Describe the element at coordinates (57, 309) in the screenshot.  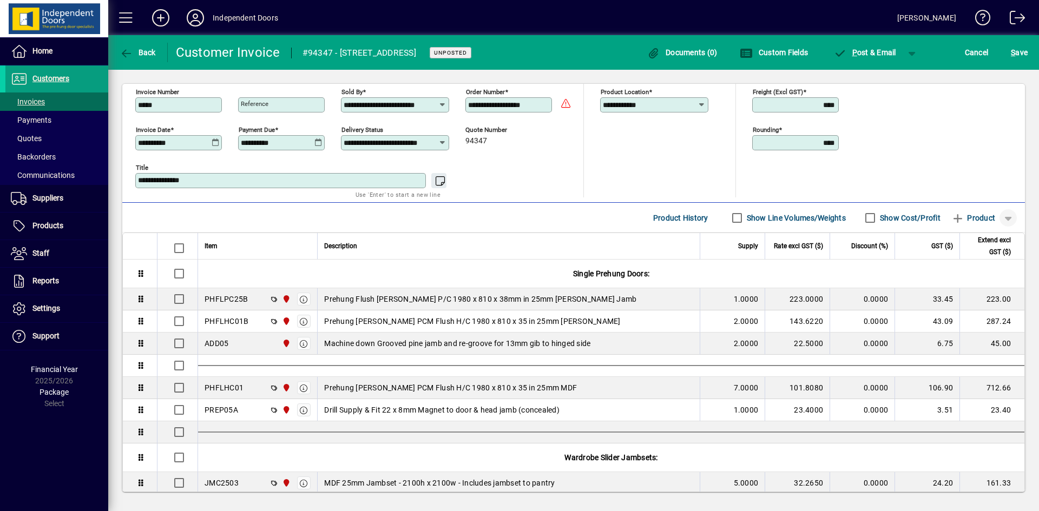
I see `a: Settings` at that location.